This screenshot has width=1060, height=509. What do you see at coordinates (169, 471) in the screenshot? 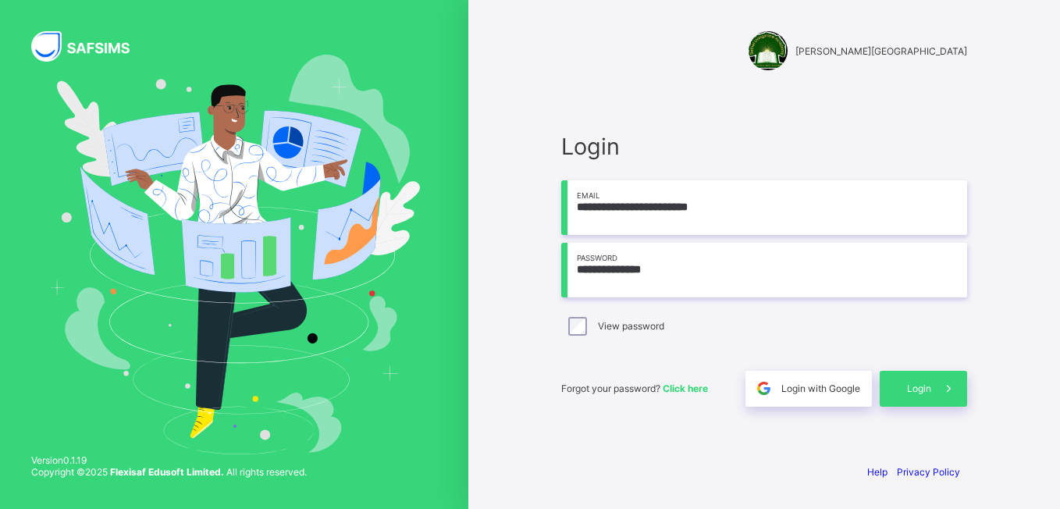
I see `span: Copyright © 2025 All rights reserved.` at bounding box center [169, 471].